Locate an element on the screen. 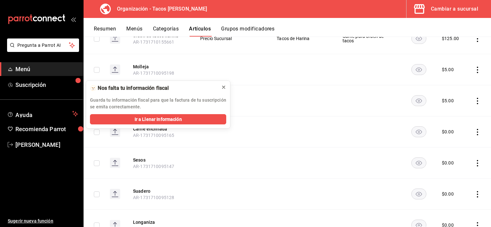  div: Cambiar a sucursal is located at coordinates (454, 9).